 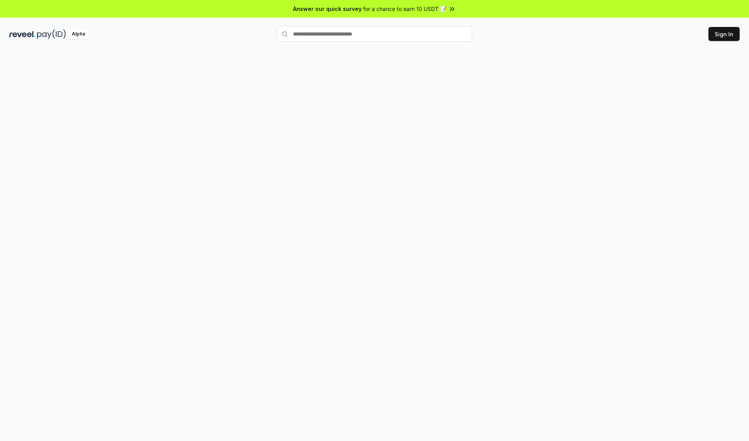 I want to click on button: Sign In, so click(x=724, y=34).